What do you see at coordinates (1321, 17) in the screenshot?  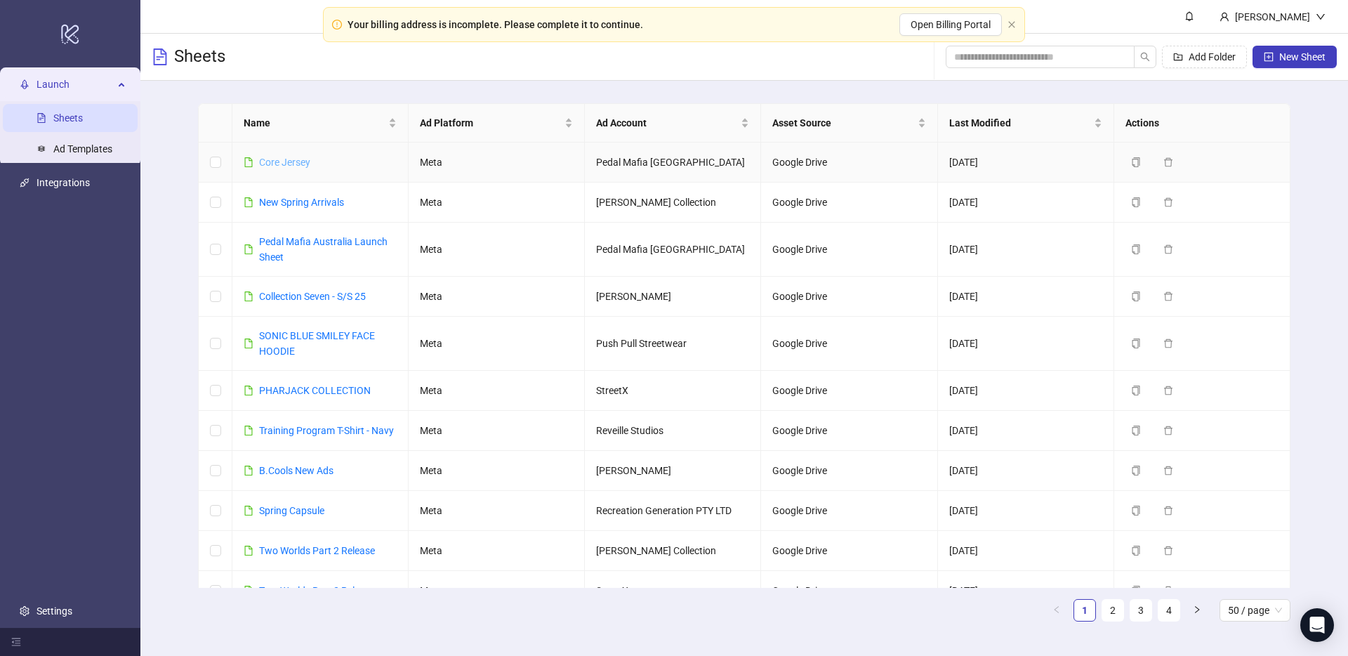 I see `span: down` at bounding box center [1321, 17].